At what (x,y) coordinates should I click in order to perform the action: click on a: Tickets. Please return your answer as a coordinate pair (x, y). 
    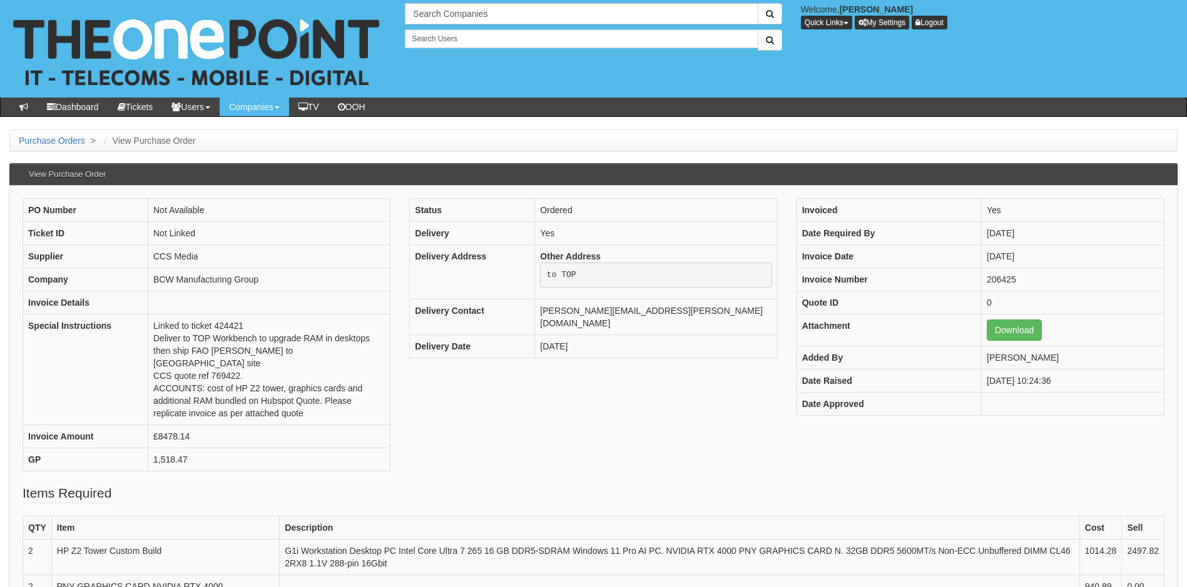
    Looking at the image, I should click on (135, 107).